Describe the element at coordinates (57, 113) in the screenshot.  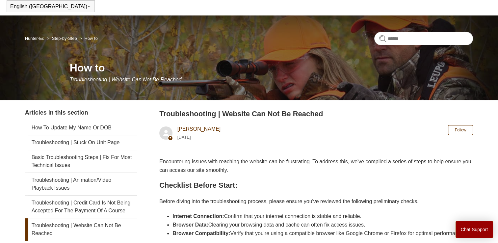
I see `span: Articles in this section` at that location.